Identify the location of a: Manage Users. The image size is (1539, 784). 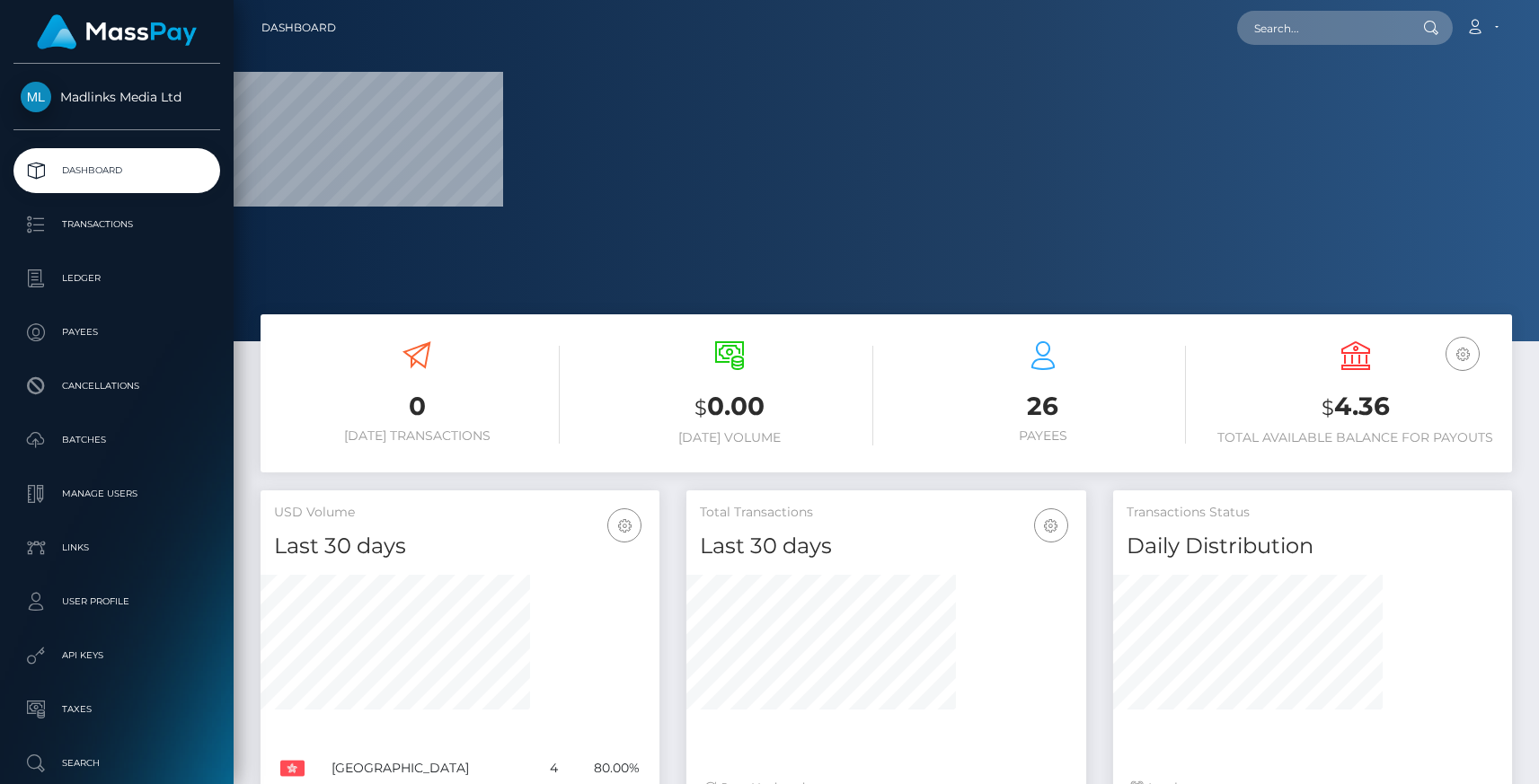
(117, 494).